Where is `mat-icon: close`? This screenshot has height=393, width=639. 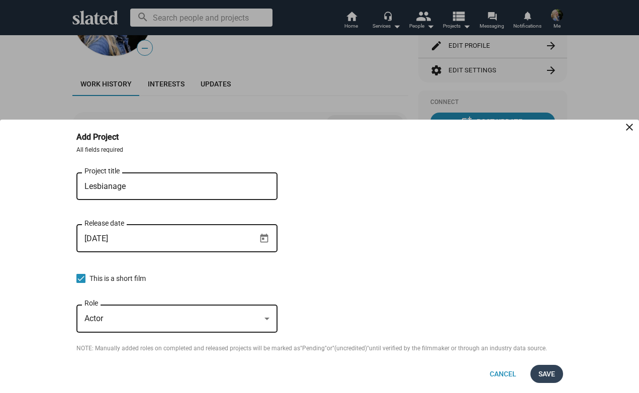 mat-icon: close is located at coordinates (630, 127).